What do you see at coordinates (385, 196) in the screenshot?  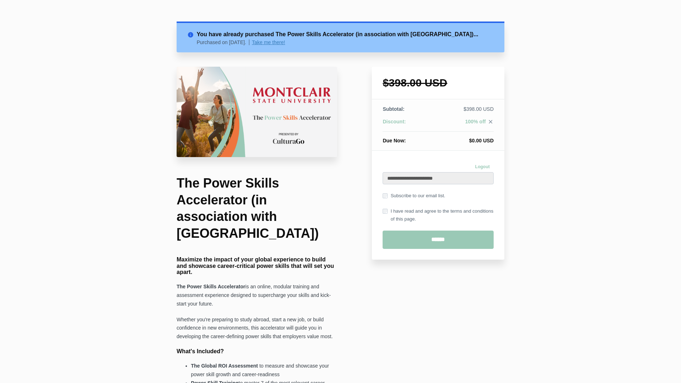 I see `input: Subscribe to our email list.` at bounding box center [385, 196].